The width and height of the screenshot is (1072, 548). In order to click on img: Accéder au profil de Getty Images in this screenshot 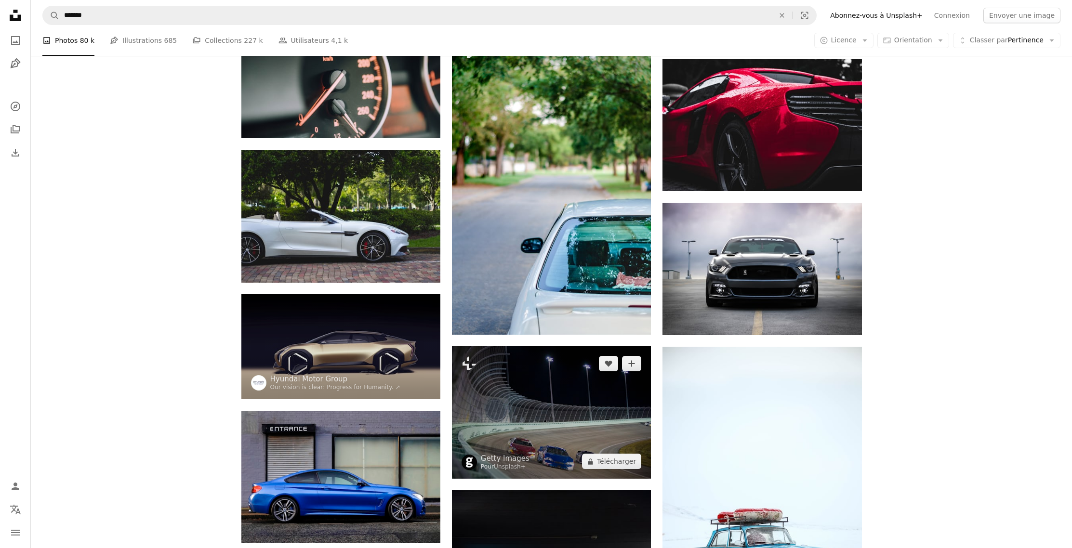, I will do `click(469, 462)`.